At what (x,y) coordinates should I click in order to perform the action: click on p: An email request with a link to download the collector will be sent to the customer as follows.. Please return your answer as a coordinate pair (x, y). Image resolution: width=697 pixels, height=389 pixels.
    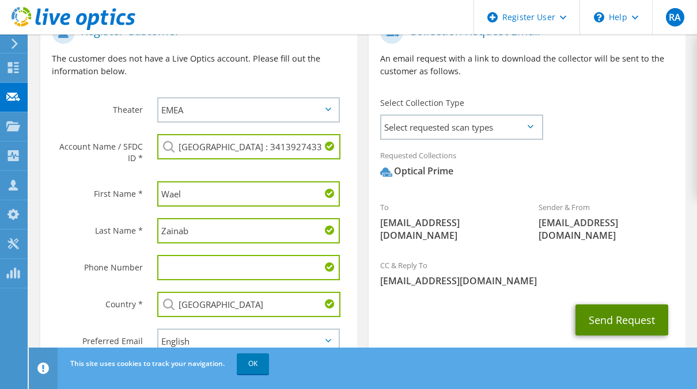
    Looking at the image, I should click on (527, 65).